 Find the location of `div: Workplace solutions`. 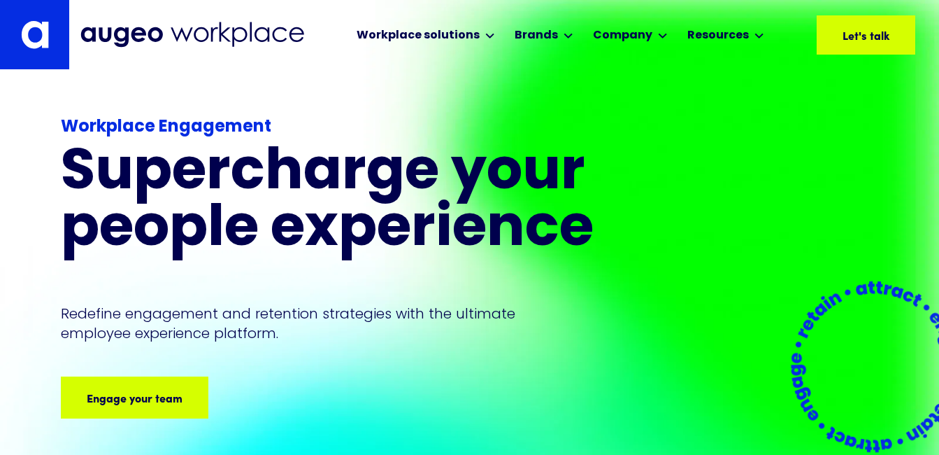

div: Workplace solutions is located at coordinates (418, 36).